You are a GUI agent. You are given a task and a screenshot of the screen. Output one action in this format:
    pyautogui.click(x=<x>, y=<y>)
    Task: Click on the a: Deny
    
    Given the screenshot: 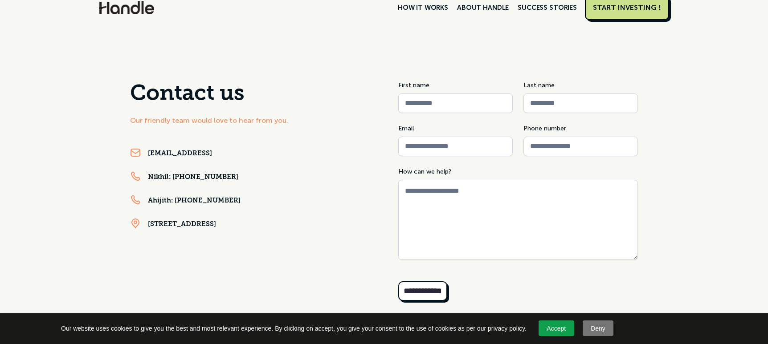 What is the action you would take?
    pyautogui.click(x=598, y=328)
    